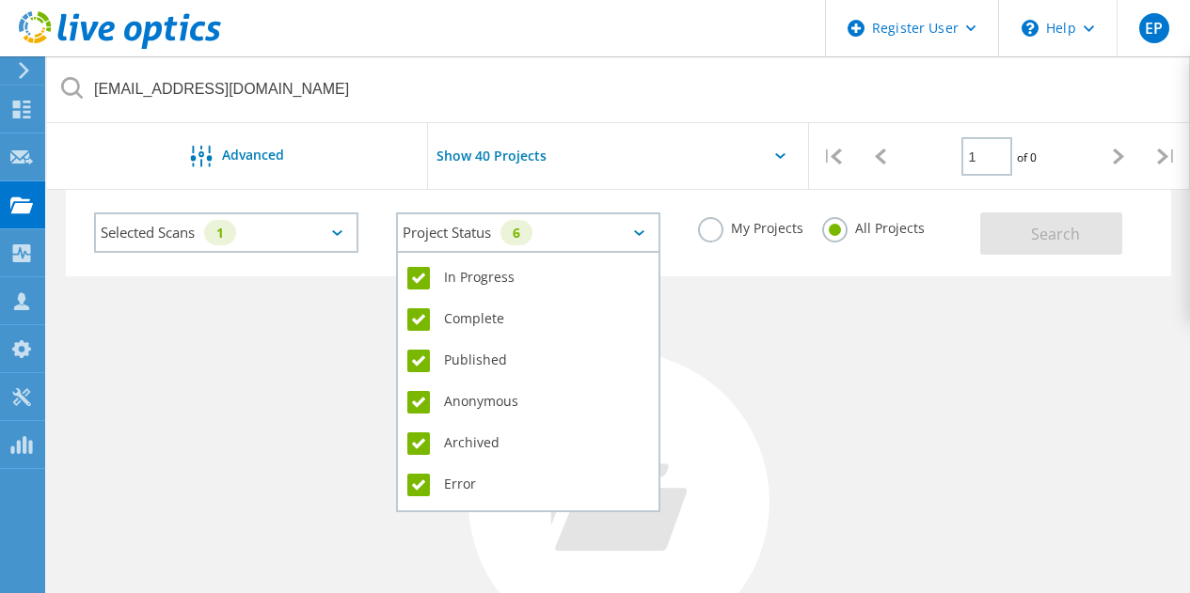 This screenshot has width=1190, height=593. What do you see at coordinates (528, 444) in the screenshot?
I see `label: Archived` at bounding box center [528, 444].